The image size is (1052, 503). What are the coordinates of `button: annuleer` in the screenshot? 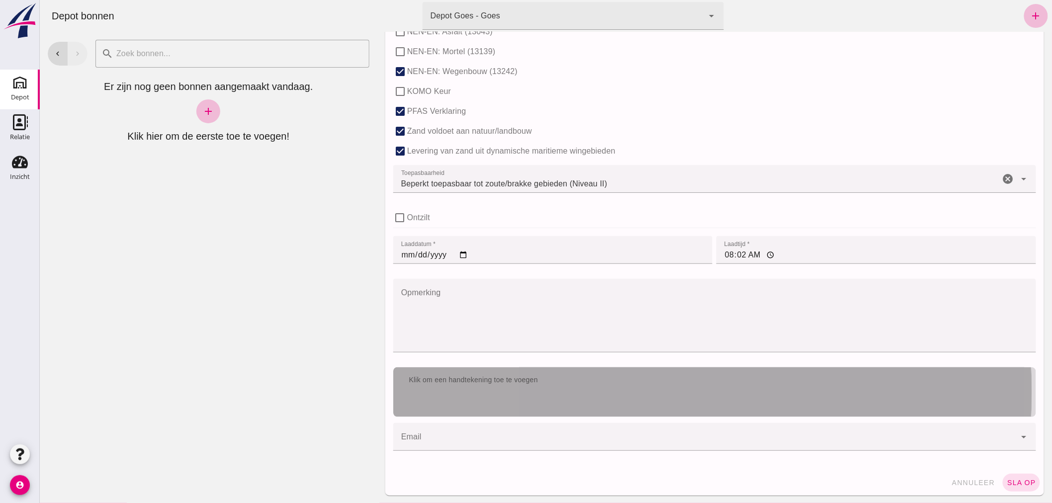 It's located at (933, 483).